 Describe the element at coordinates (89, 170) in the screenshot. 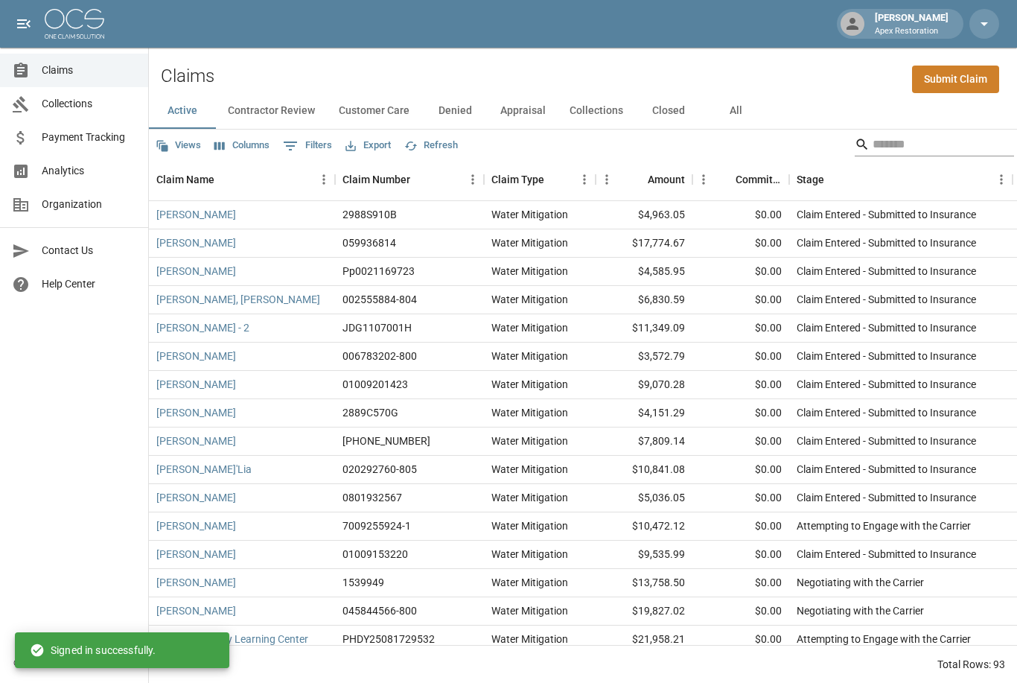

I see `span: Analytics` at that location.